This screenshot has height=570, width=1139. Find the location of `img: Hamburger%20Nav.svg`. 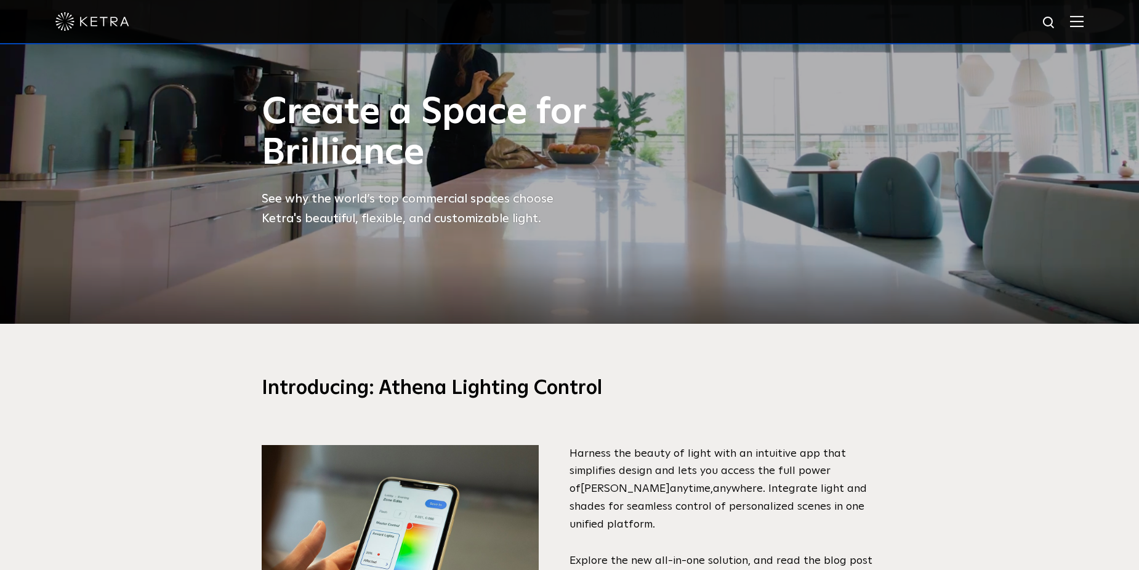

img: Hamburger%20Nav.svg is located at coordinates (1077, 21).